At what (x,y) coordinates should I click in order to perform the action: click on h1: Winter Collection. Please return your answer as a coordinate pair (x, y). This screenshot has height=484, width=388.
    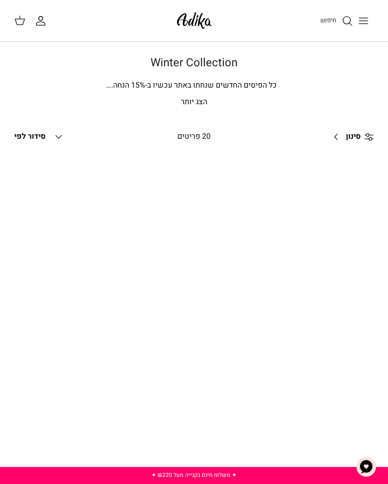
    Looking at the image, I should click on (194, 63).